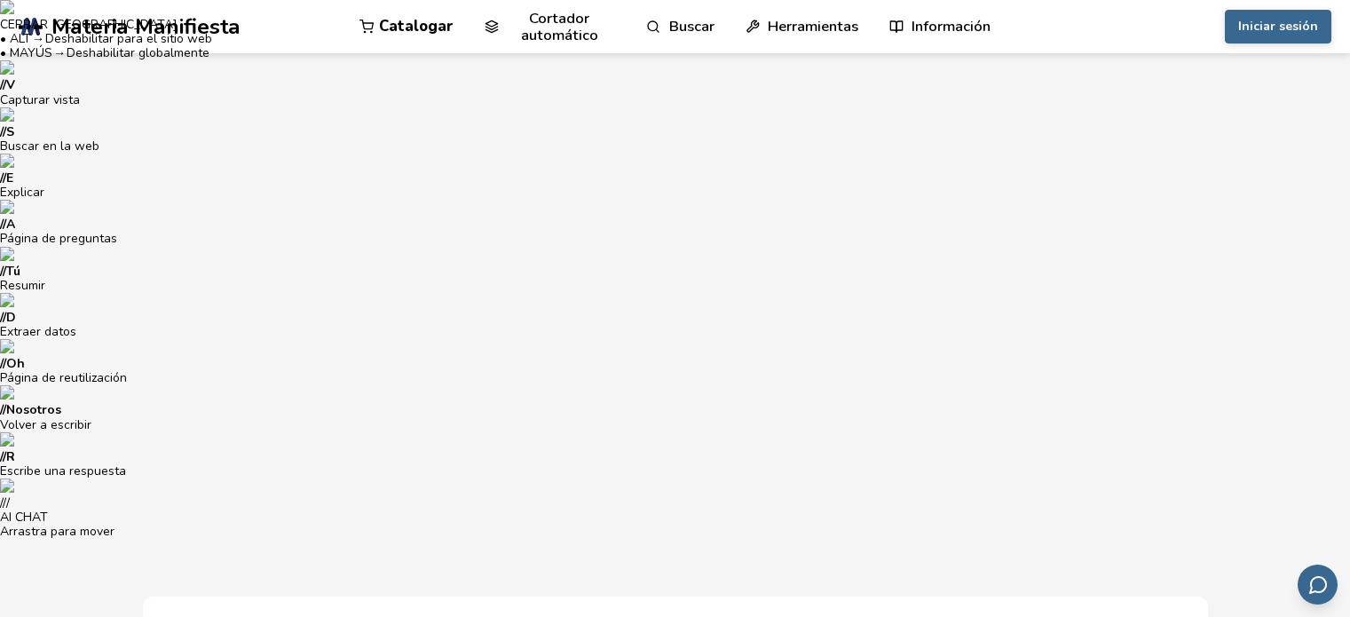 The width and height of the screenshot is (1350, 617). What do you see at coordinates (11, 456) in the screenshot?
I see `font: R` at bounding box center [11, 456].